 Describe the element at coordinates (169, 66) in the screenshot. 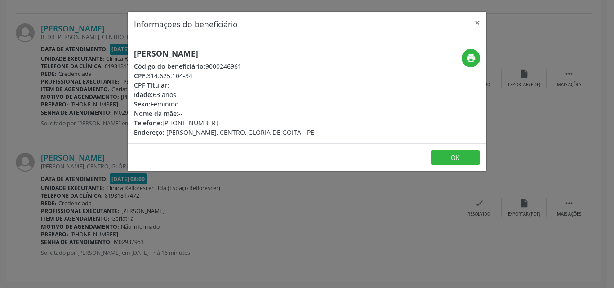

I see `span: Código do beneficiário:` at that location.